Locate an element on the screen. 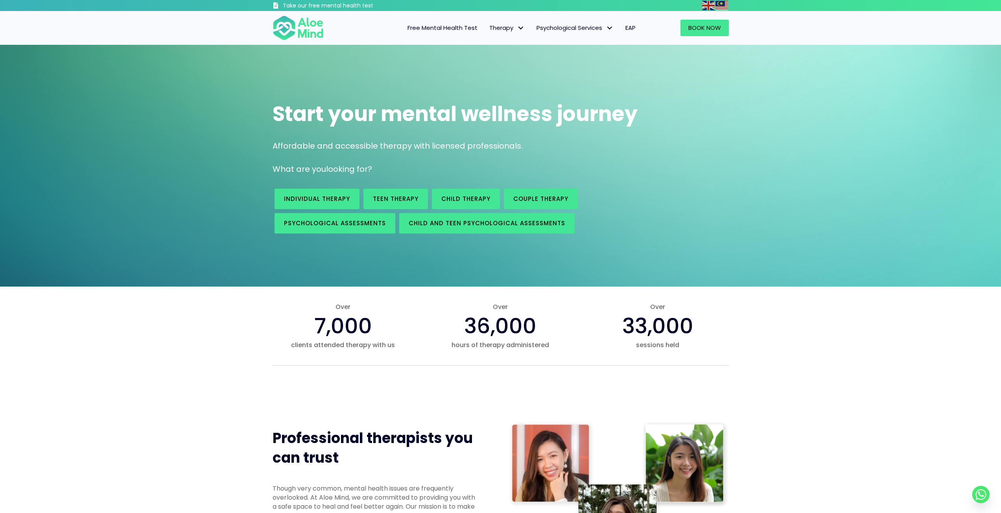 Image resolution: width=1001 pixels, height=513 pixels. a: EAP is located at coordinates (630, 28).